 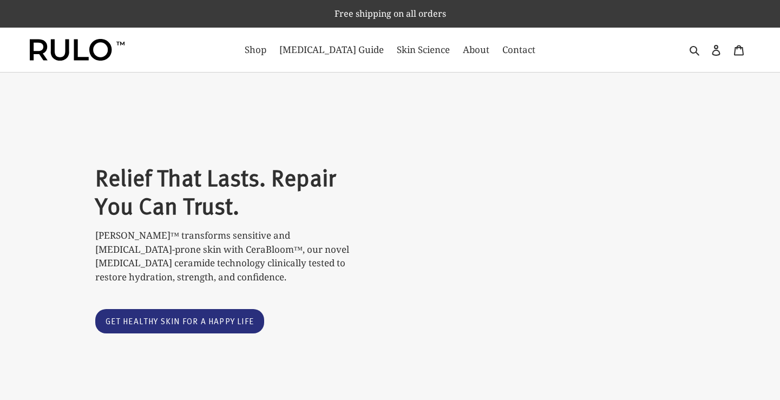 I want to click on a: Shop, so click(x=255, y=50).